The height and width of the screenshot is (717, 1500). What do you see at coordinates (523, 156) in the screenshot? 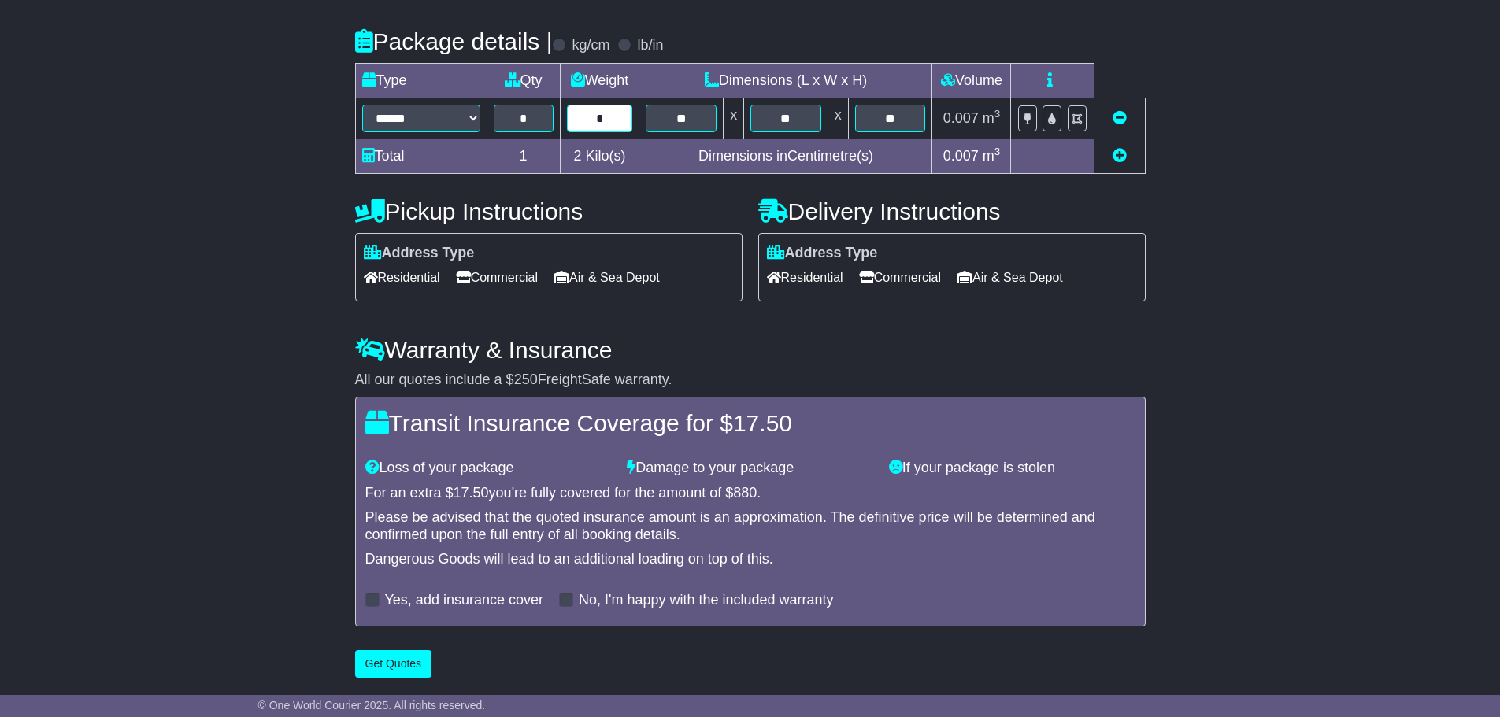
I see `td: 1` at bounding box center [523, 156].